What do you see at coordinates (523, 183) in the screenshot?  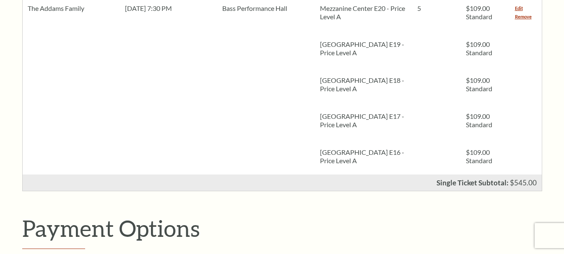 I see `span: $545.00` at bounding box center [523, 183].